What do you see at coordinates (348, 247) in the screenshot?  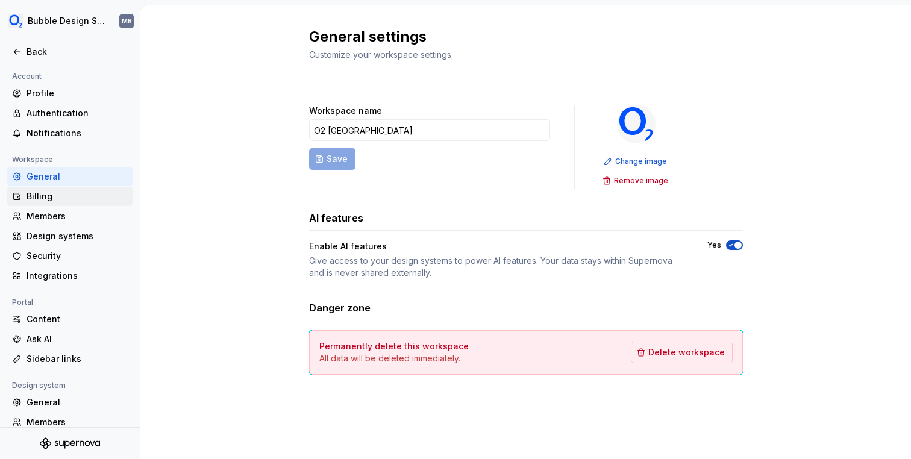 I see `div: Enable AI features` at bounding box center [348, 247].